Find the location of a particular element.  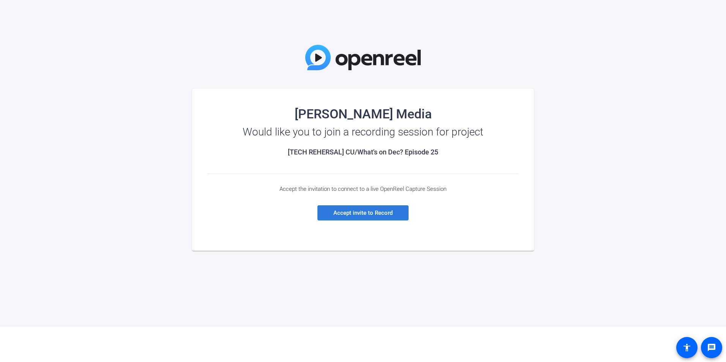

a: Accept invite to Record is located at coordinates (363, 213).